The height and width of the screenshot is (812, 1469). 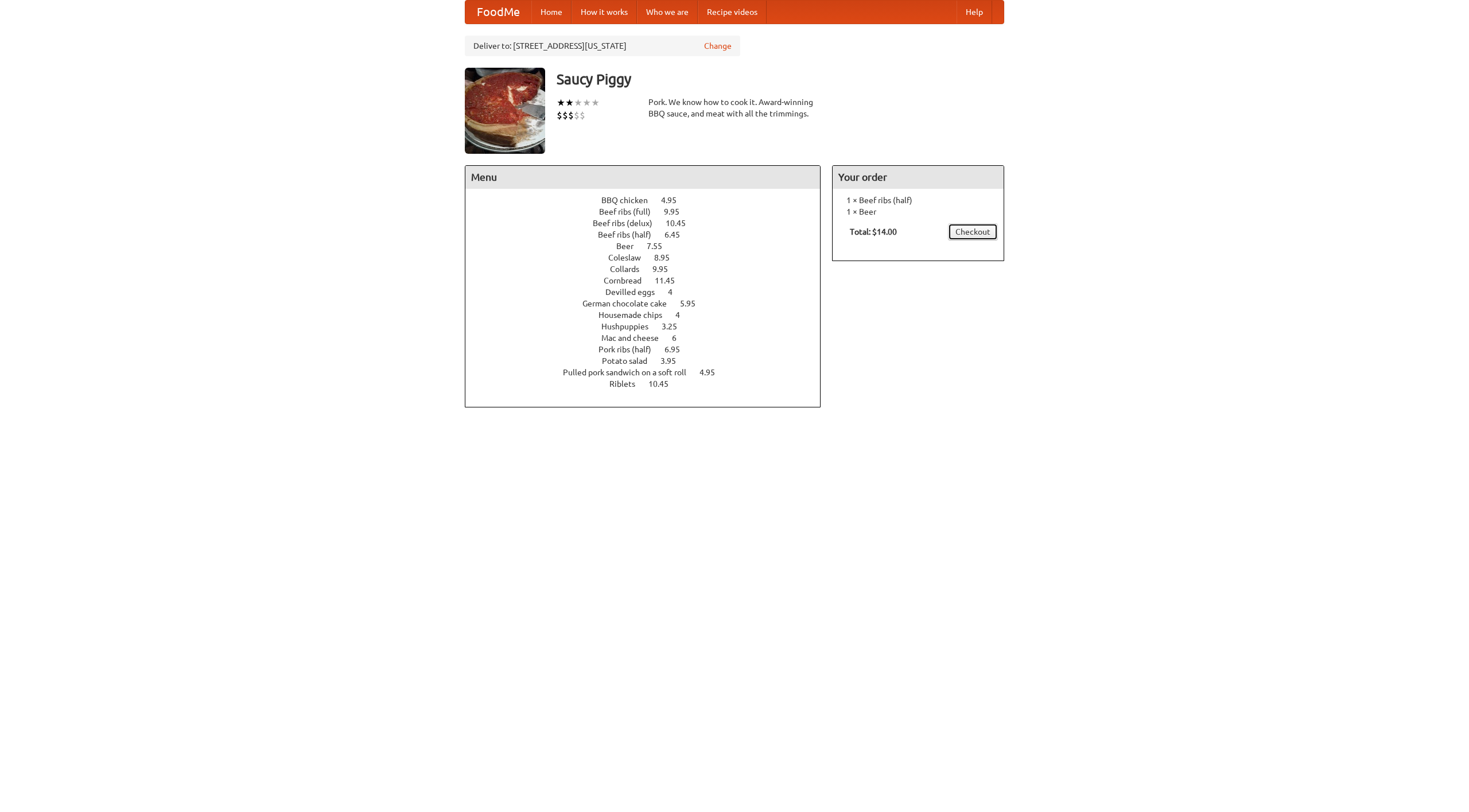 What do you see at coordinates (630, 361) in the screenshot?
I see `span: Potato salad` at bounding box center [630, 361].